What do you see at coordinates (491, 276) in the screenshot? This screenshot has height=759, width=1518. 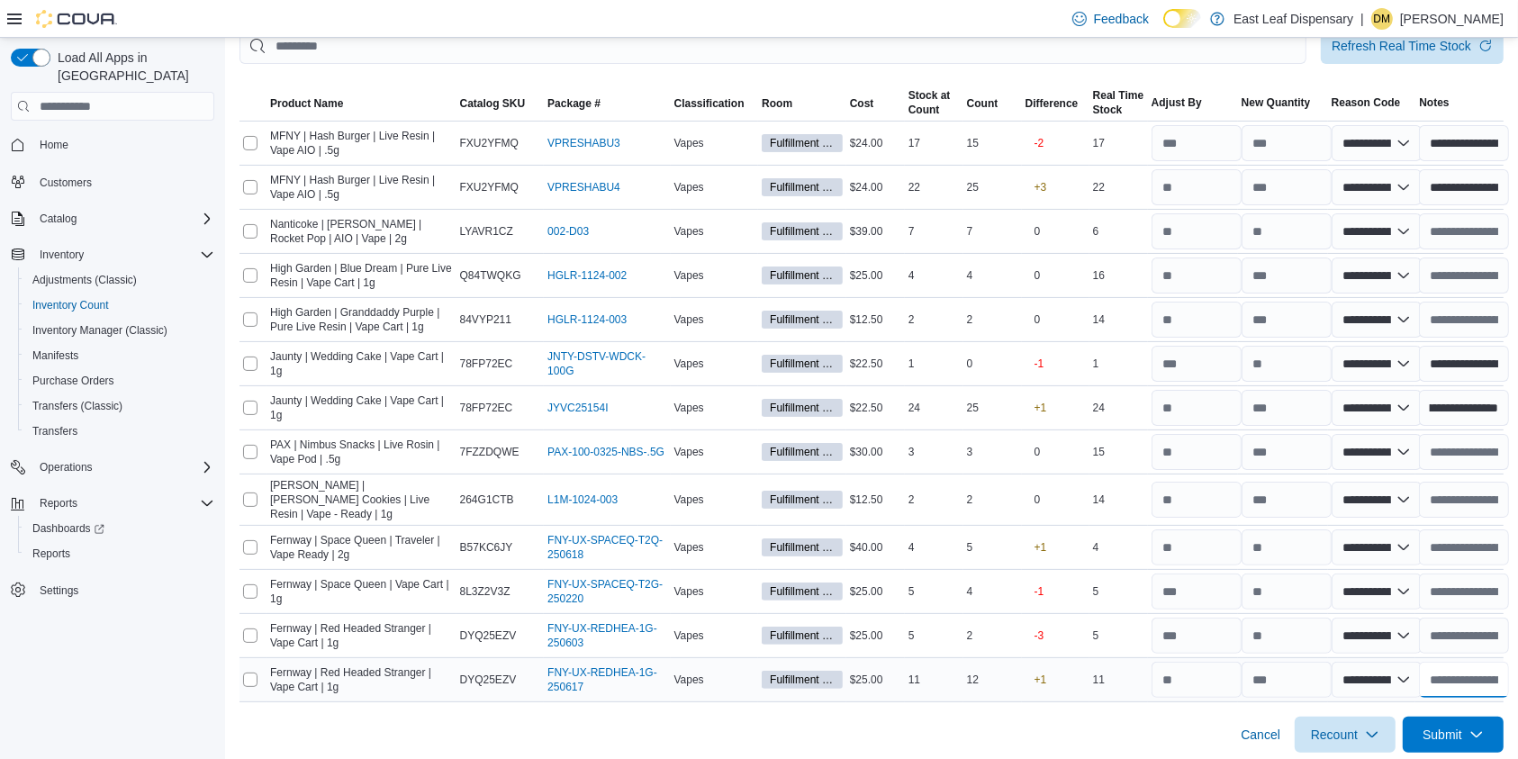 I see `span: Q84TWQKG` at bounding box center [491, 276].